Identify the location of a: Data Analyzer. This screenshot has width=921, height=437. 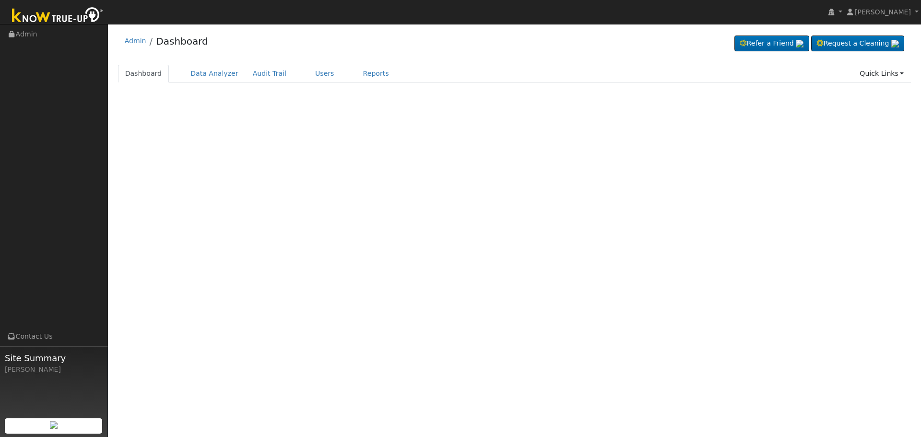
(214, 73).